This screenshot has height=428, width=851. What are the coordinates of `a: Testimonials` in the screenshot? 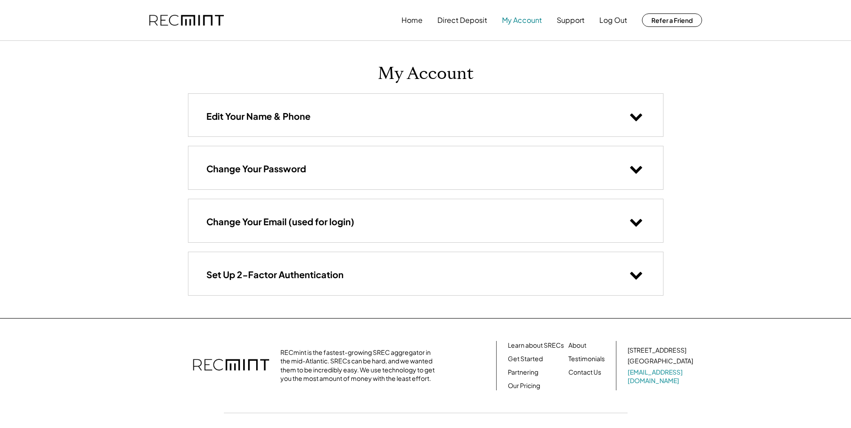 It's located at (586, 359).